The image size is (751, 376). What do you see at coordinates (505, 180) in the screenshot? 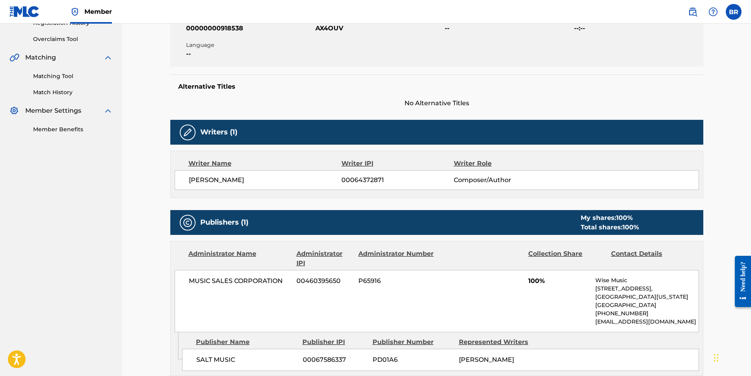
I see `span: Composer/Author` at bounding box center [505, 180].